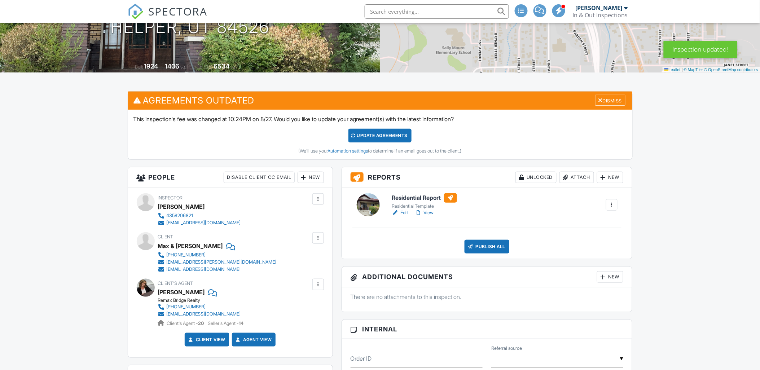 The image size is (760, 370). What do you see at coordinates (241, 323) in the screenshot?
I see `strong: 14` at bounding box center [241, 323].